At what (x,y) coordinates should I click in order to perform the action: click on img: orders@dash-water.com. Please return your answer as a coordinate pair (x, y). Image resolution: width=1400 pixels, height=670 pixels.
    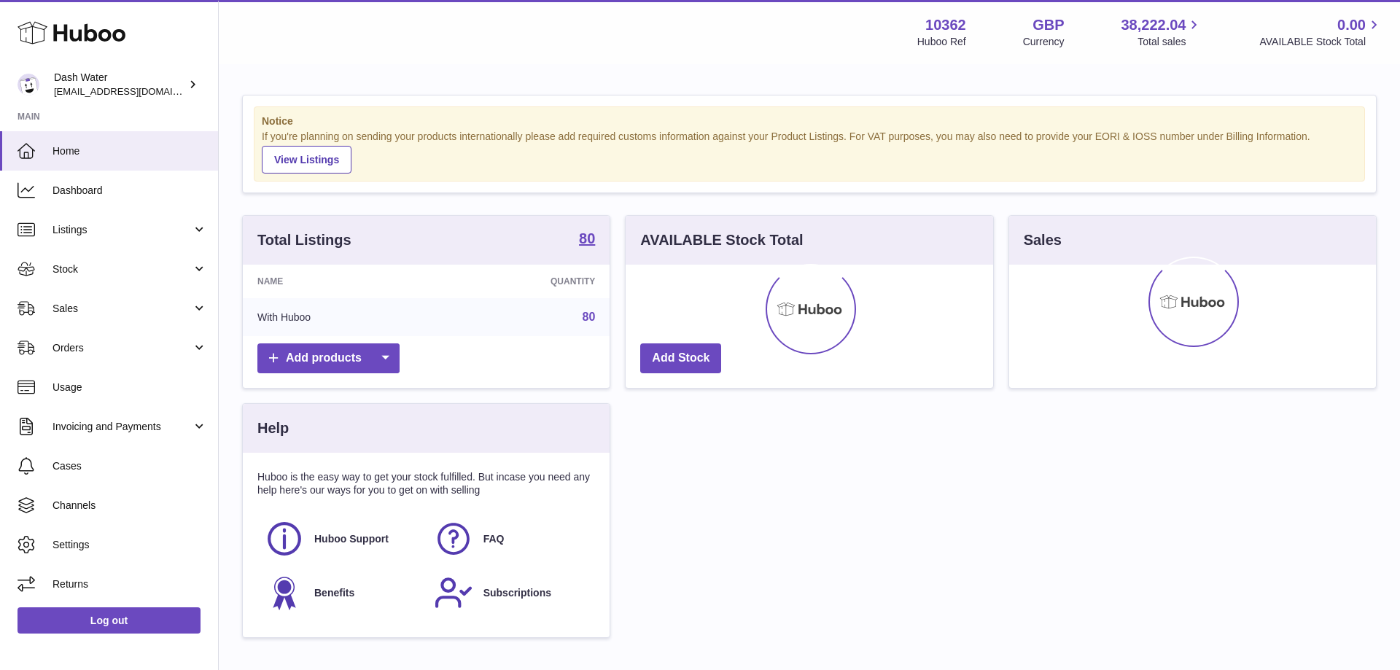
    Looking at the image, I should click on (28, 85).